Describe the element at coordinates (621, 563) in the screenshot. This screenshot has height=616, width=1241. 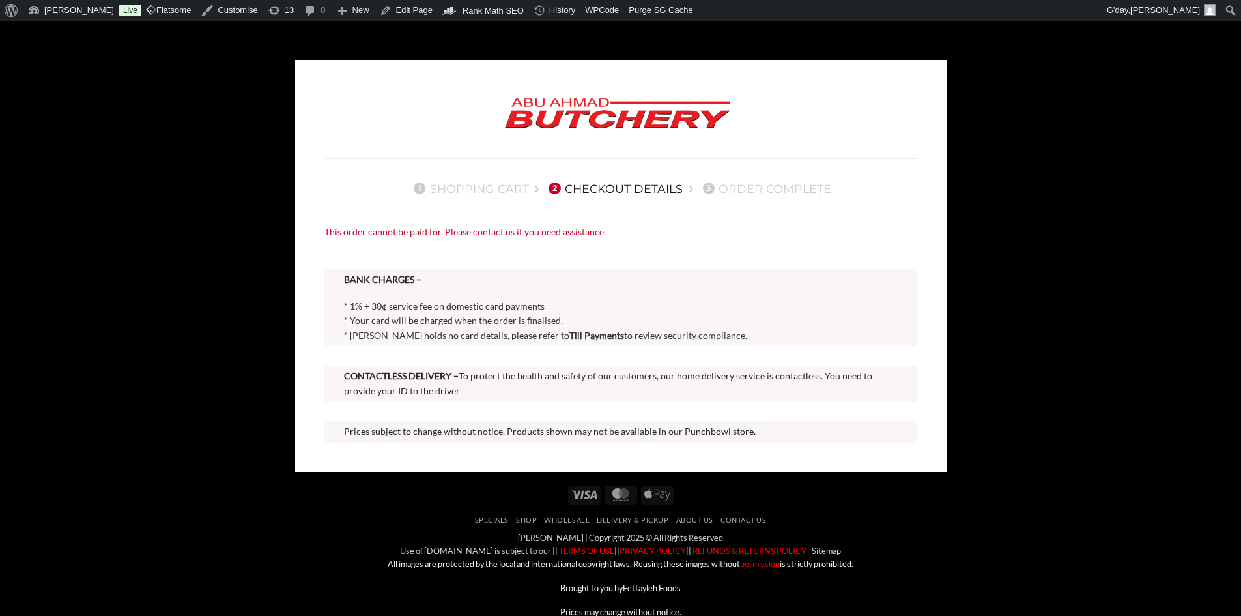
I see `p: All images are protected by the local and international copyright laws. Reusing these images with...` at that location.